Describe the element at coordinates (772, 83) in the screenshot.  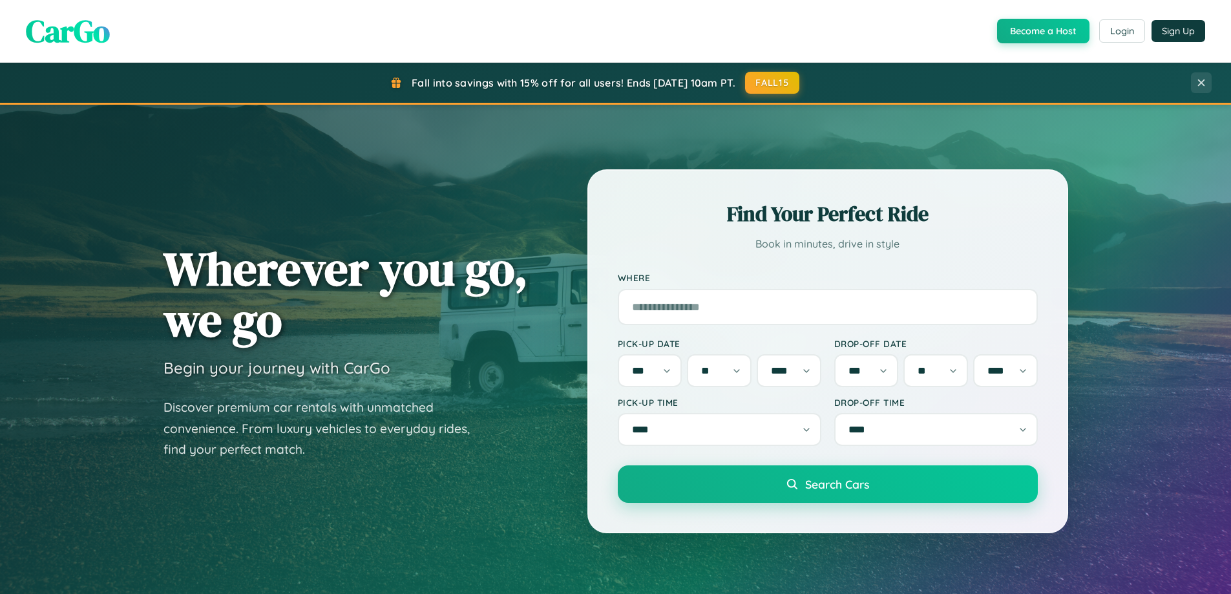
I see `button: FALL15` at that location.